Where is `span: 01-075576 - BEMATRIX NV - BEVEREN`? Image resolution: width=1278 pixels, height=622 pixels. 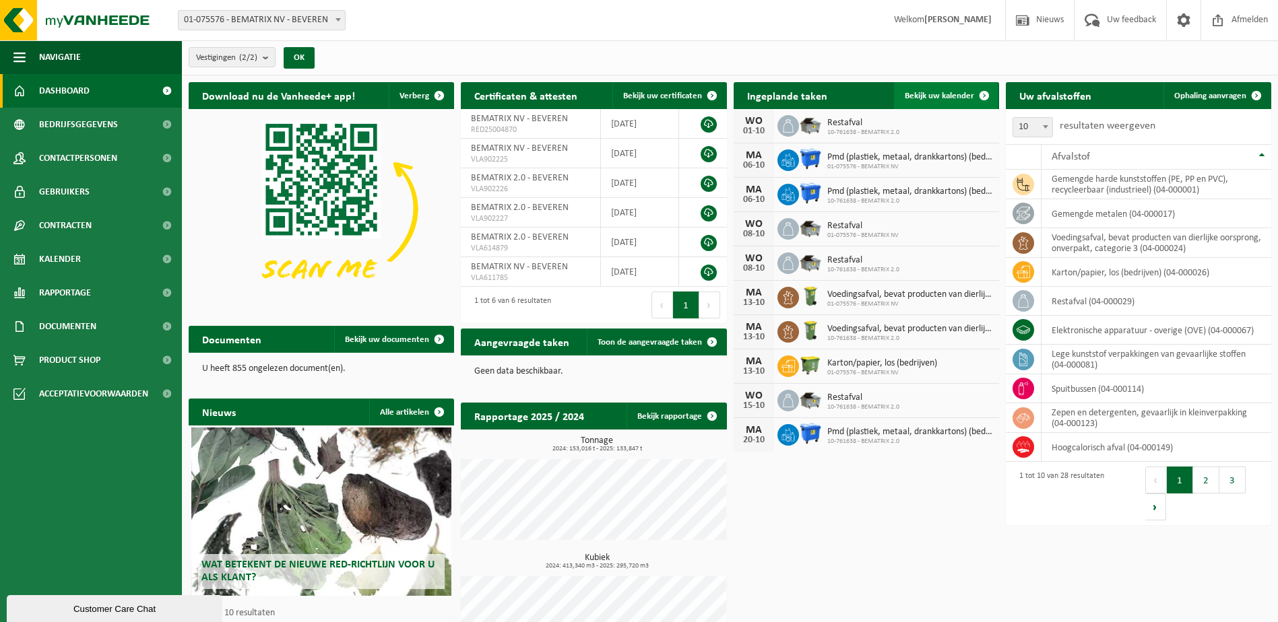 span: 01-075576 - BEMATRIX NV - BEVEREN is located at coordinates (261, 20).